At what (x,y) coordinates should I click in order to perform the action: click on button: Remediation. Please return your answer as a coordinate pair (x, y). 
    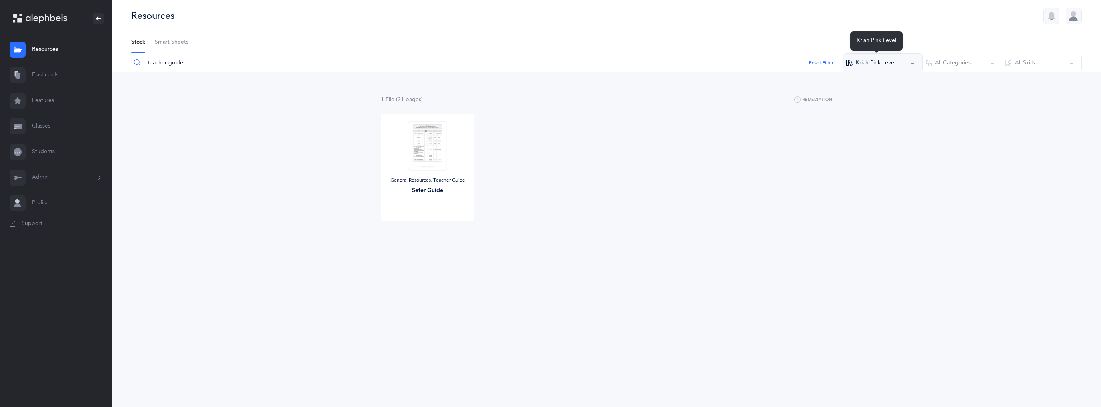
    Looking at the image, I should click on (813, 100).